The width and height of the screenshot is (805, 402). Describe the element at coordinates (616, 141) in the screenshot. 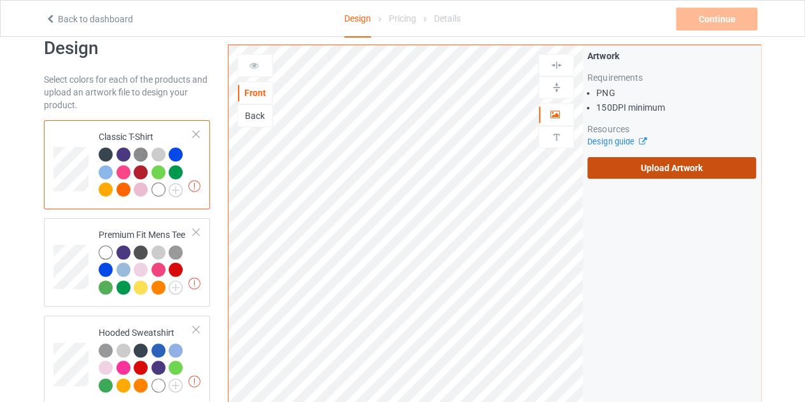

I see `a: Design guide` at that location.